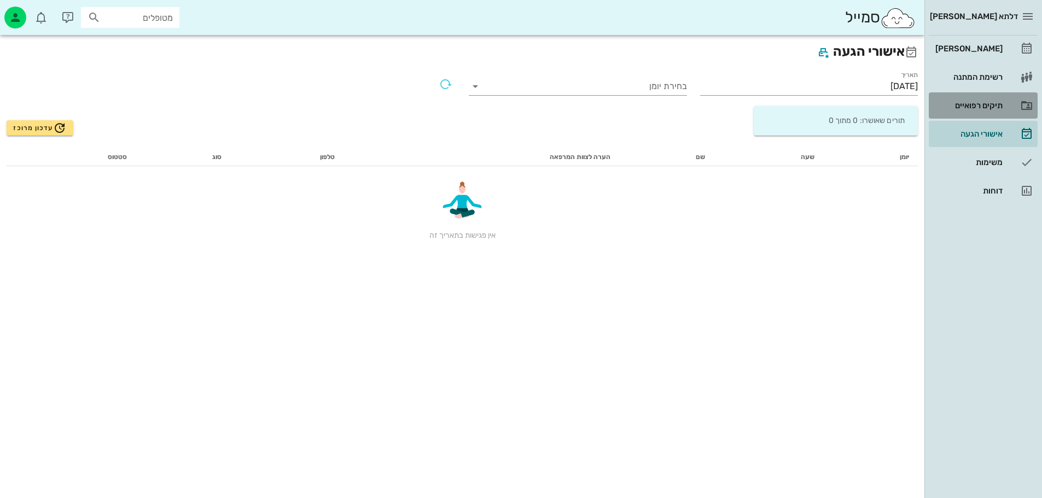 The width and height of the screenshot is (1042, 498). What do you see at coordinates (870, 158) in the screenshot?
I see `th: יומן` at bounding box center [870, 158].